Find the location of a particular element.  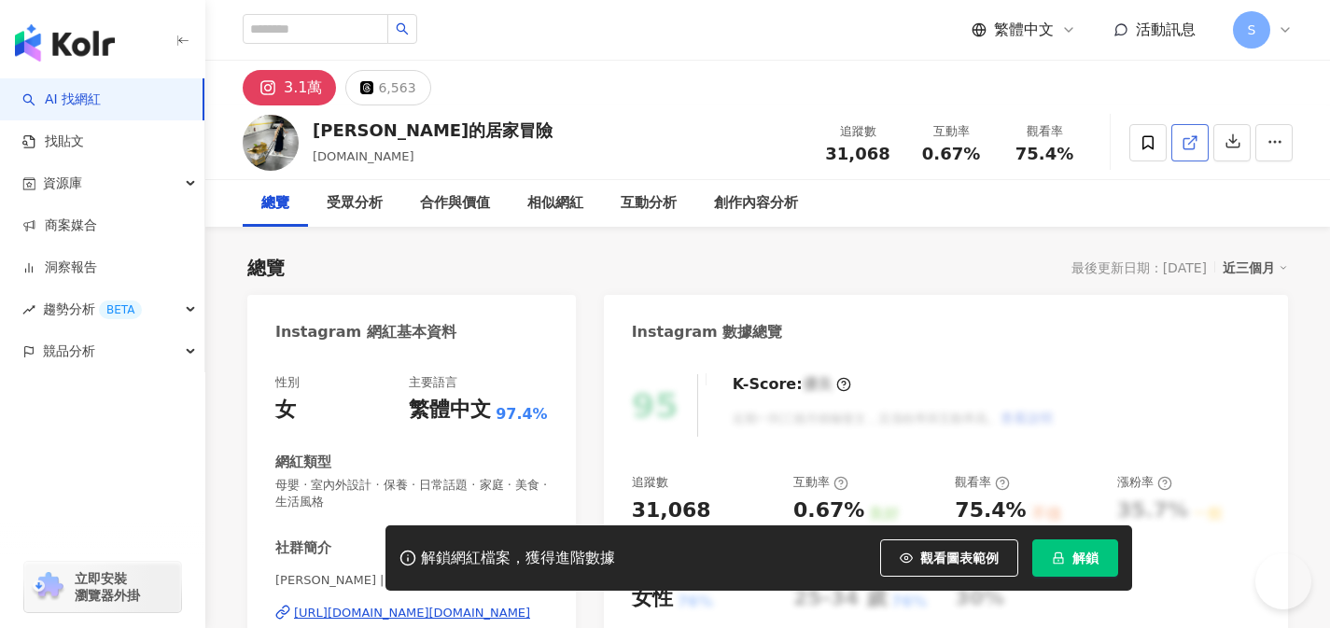

span: 75.4% is located at coordinates (1044, 154).